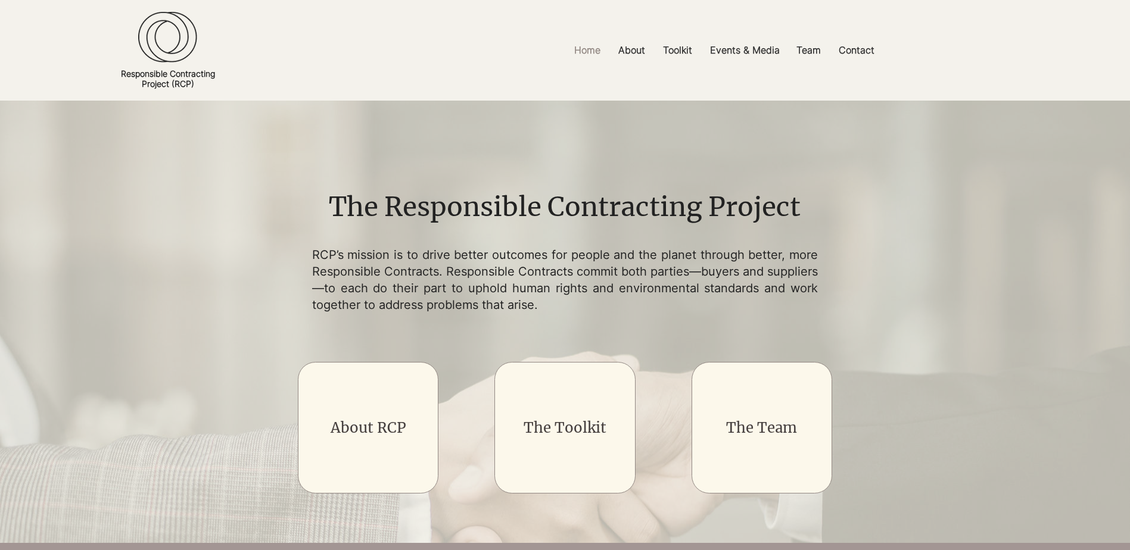  Describe the element at coordinates (168, 79) in the screenshot. I see `a: Responsible ContractingProject (RCP)` at that location.